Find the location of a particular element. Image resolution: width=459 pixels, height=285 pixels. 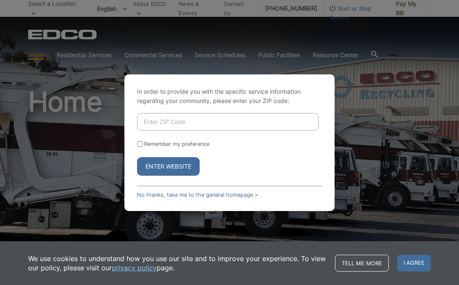

button: Enter Website is located at coordinates (168, 167).